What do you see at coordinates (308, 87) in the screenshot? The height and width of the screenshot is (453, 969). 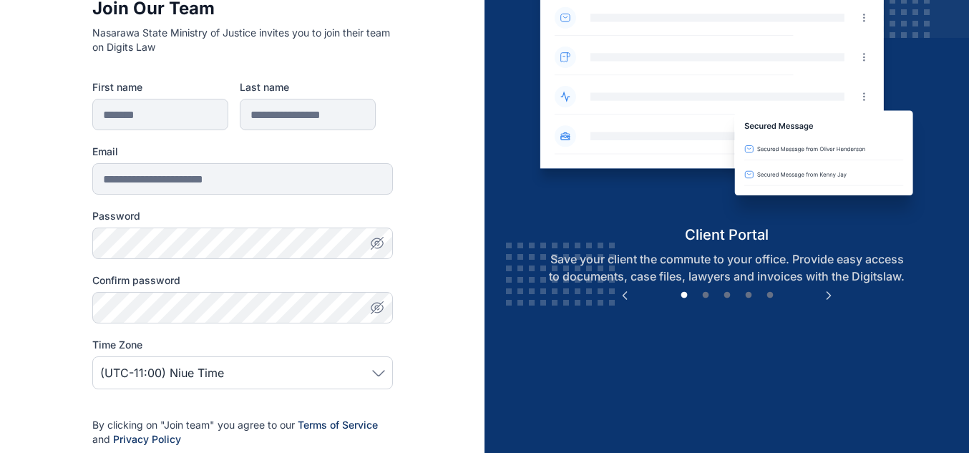 I see `label: Last name` at bounding box center [308, 87].